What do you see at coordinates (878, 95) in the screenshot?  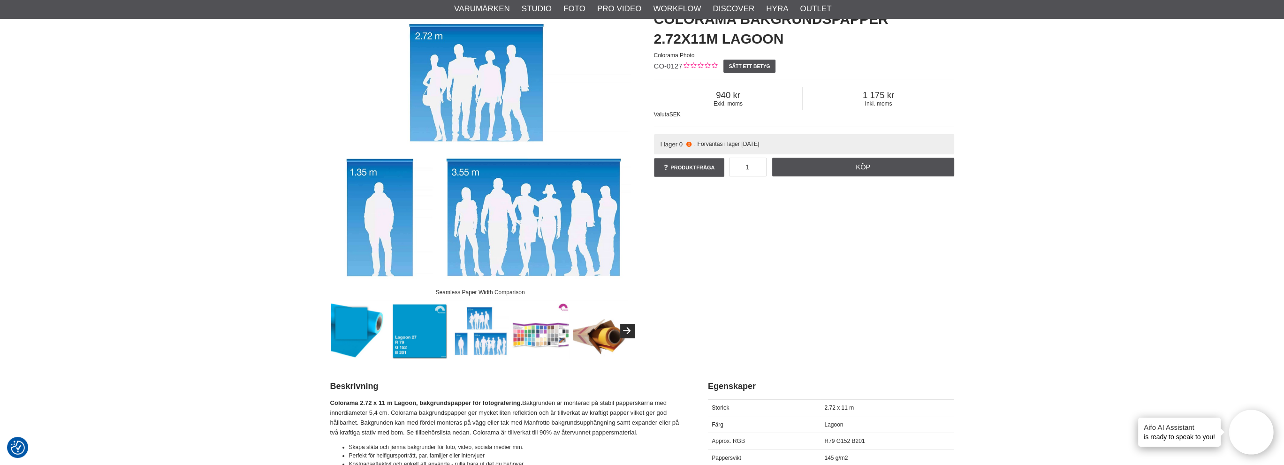 I see `span: 1 175` at bounding box center [878, 95].